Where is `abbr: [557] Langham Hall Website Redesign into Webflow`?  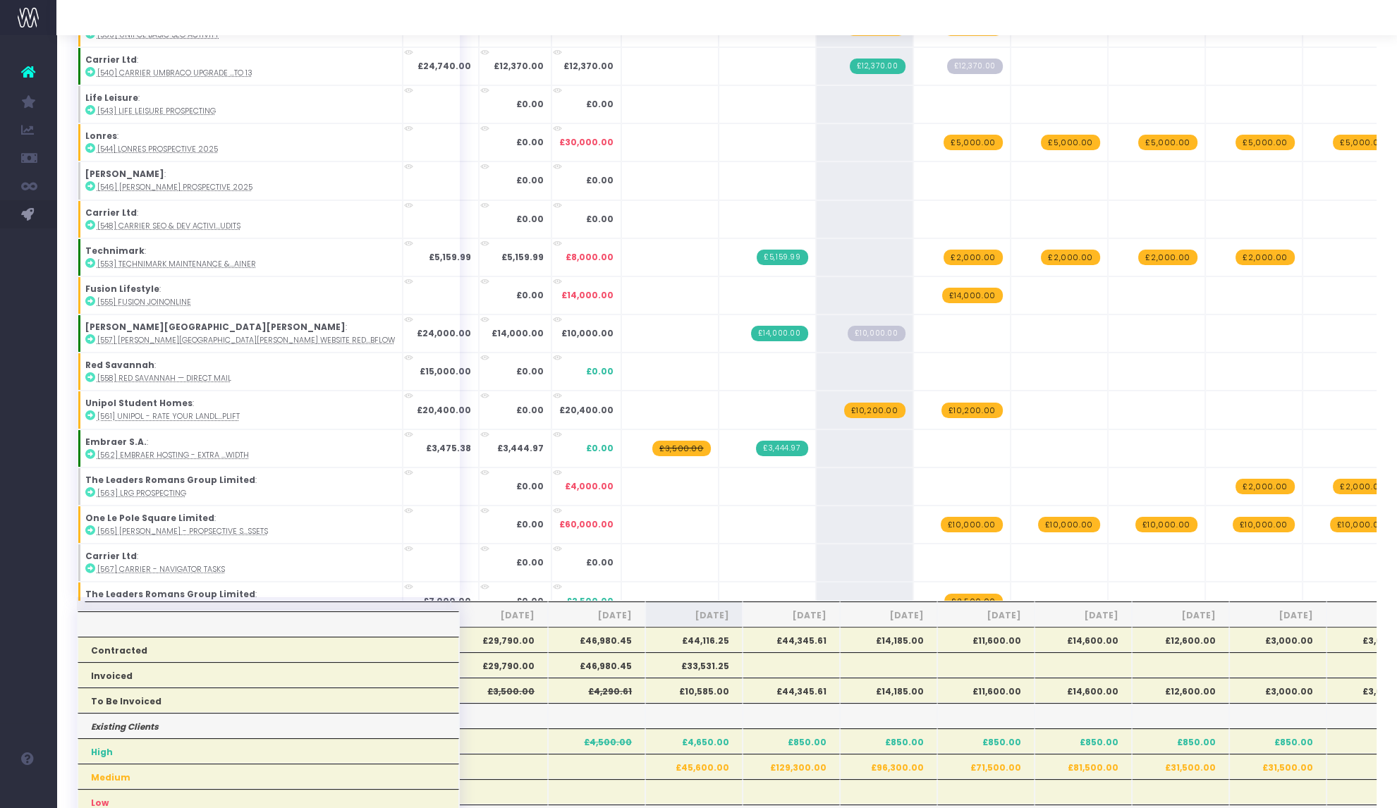 abbr: [557] Langham Hall Website Redesign into Webflow is located at coordinates (246, 340).